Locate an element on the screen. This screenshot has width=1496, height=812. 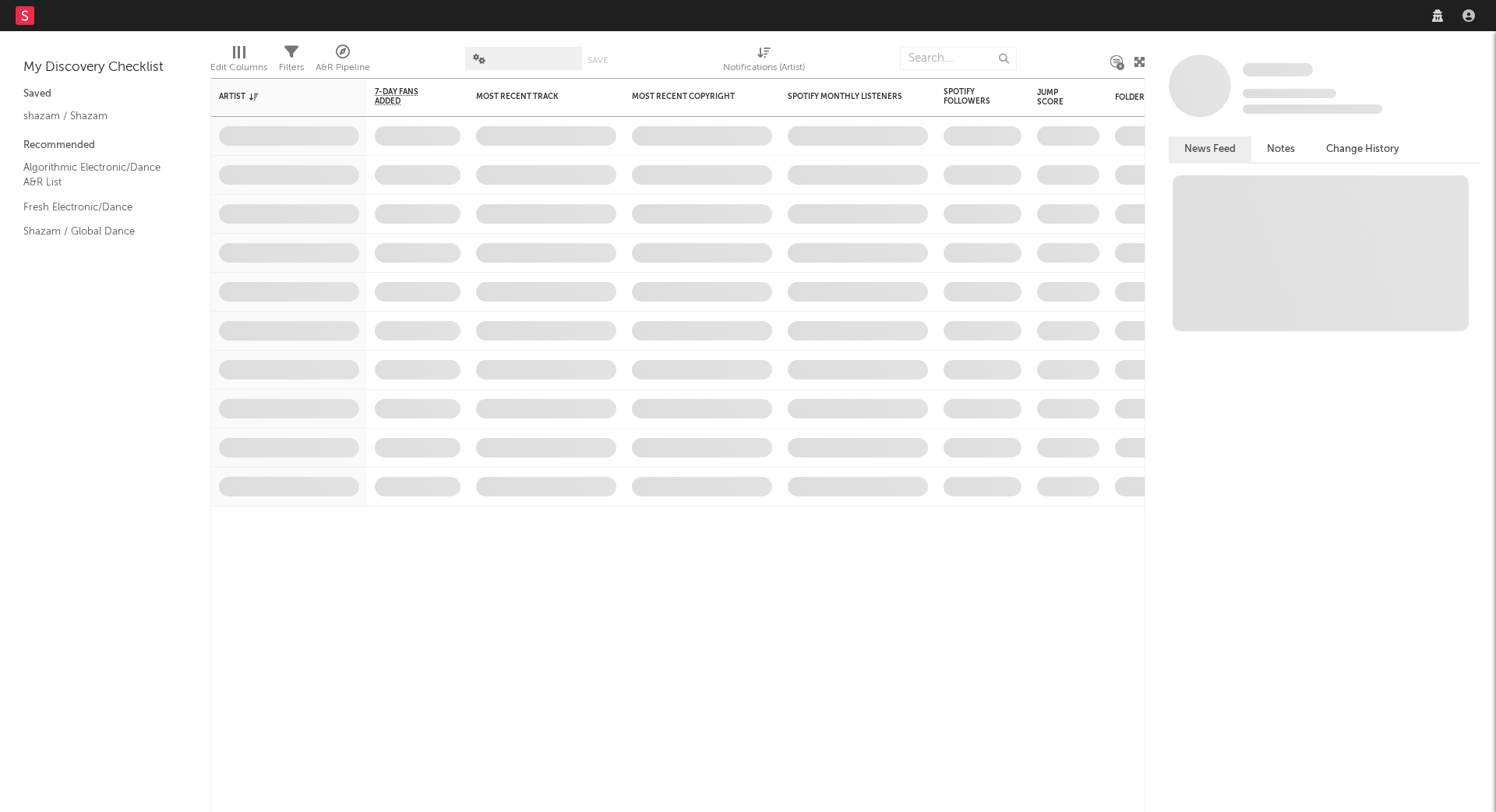
div: Artist is located at coordinates (277, 97).